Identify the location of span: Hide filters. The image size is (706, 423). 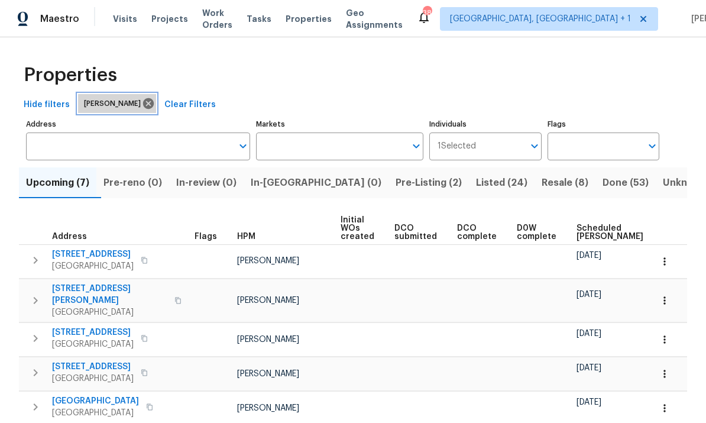
(47, 105).